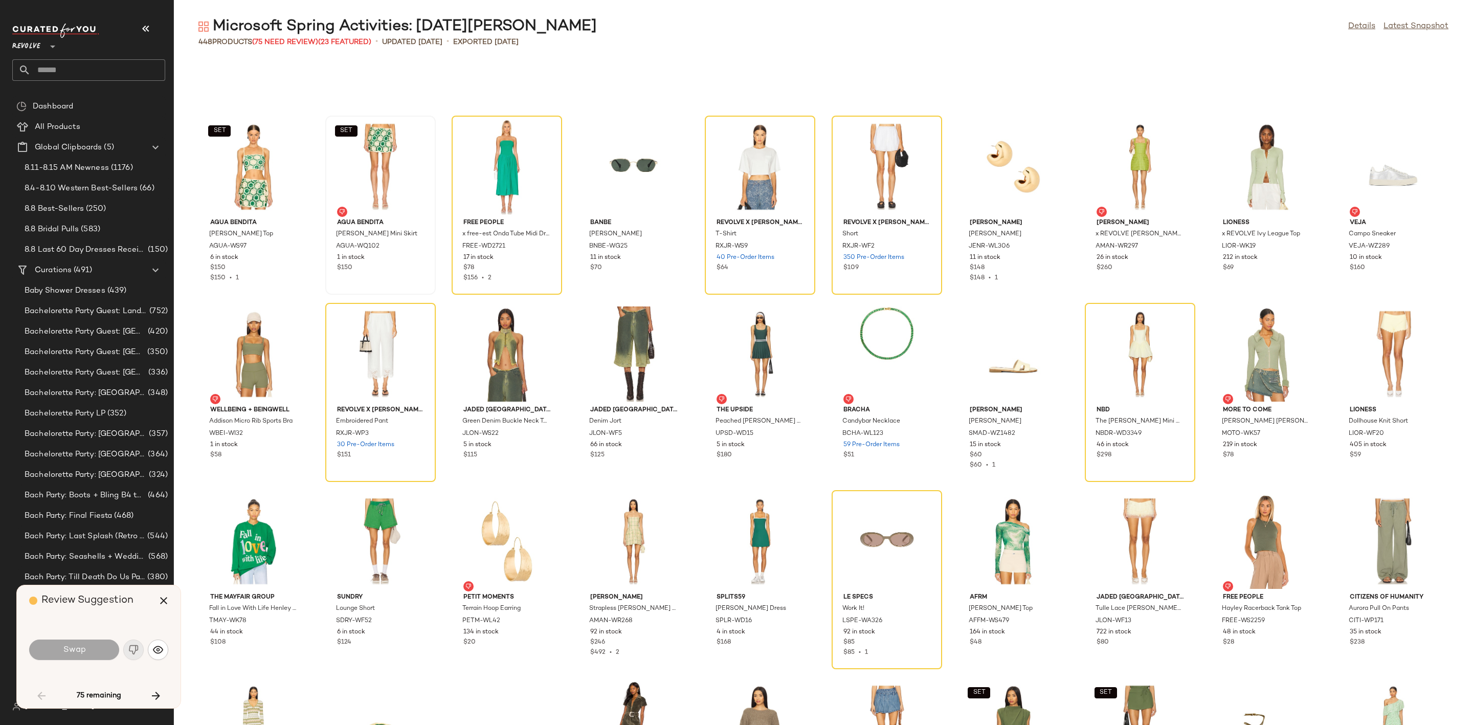 The height and width of the screenshot is (725, 1473). What do you see at coordinates (1357, 642) in the screenshot?
I see `span: $238` at bounding box center [1357, 642].